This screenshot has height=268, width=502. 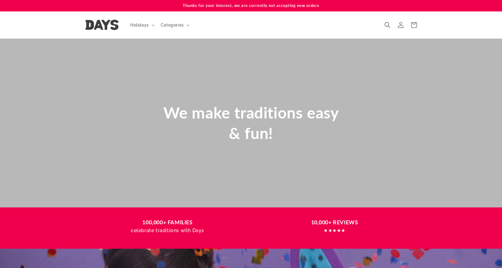 What do you see at coordinates (168, 231) in the screenshot?
I see `p: celebrate traditions with Days` at bounding box center [168, 231].